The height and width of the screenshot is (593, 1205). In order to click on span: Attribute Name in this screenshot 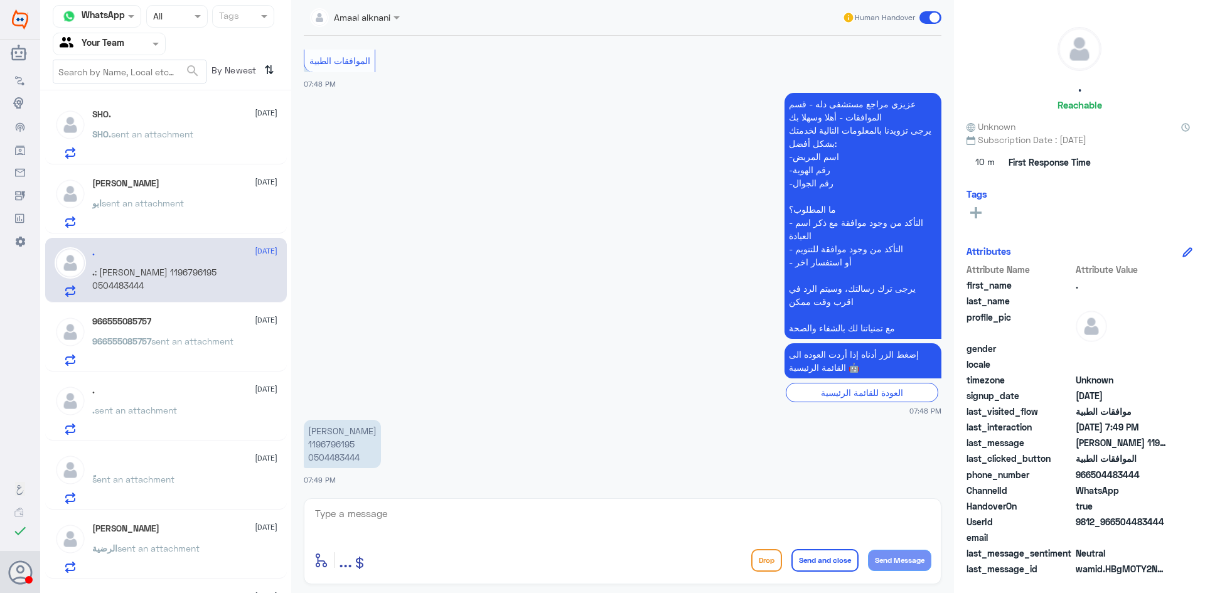, I will do `click(1020, 269)`.